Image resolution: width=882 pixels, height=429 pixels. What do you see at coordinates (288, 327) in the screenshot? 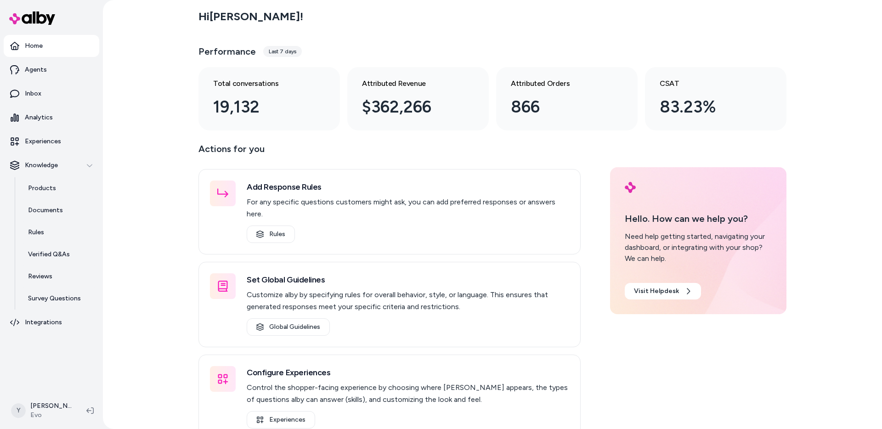
I see `a: Global Guidelines` at bounding box center [288, 327].